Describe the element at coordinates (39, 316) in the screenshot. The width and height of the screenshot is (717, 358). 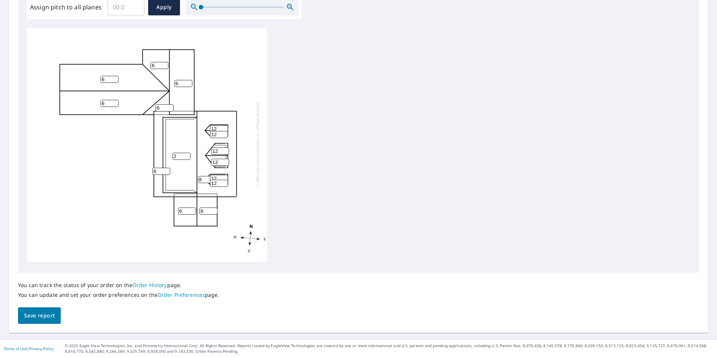
I see `button: Save report` at that location.